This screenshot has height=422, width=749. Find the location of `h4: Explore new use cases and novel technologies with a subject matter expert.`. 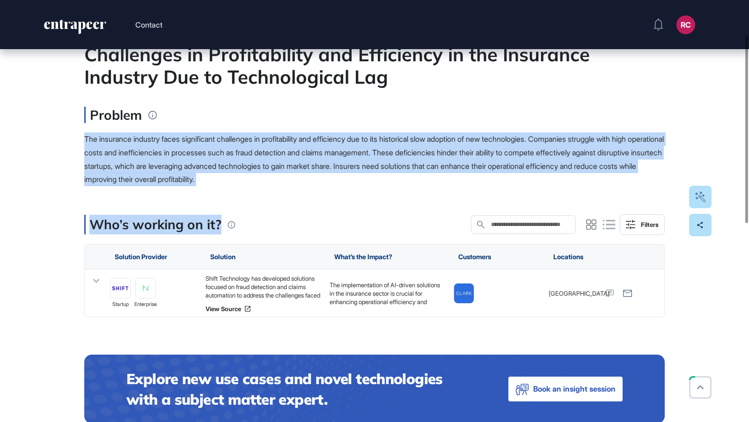

h4: Explore new use cases and novel technologies with a subject matter expert. is located at coordinates (298, 389).